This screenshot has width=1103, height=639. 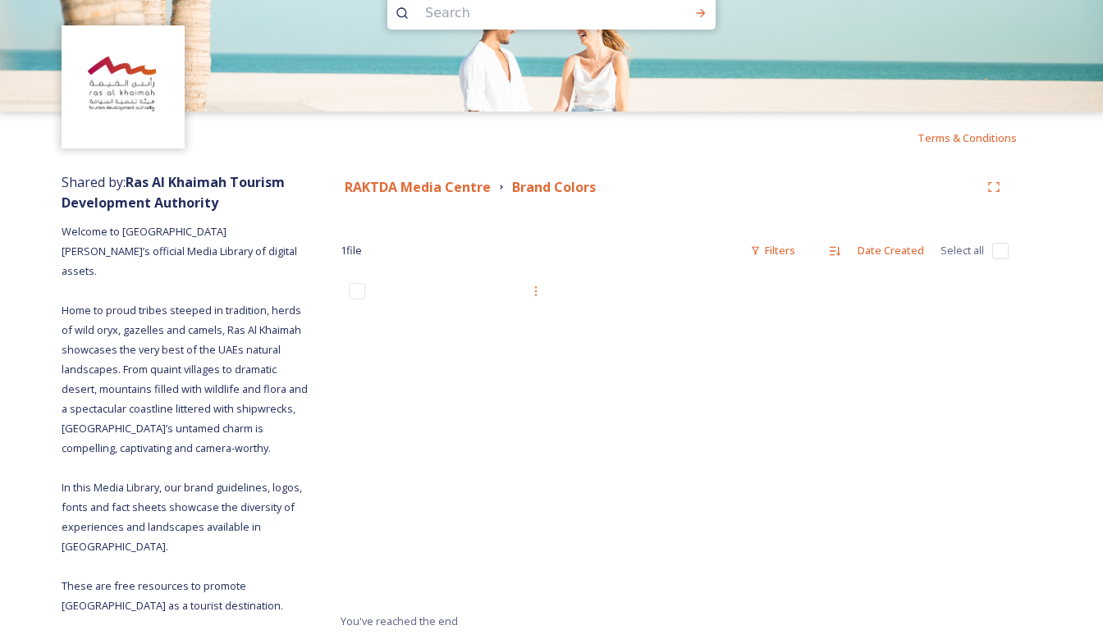 What do you see at coordinates (967, 138) in the screenshot?
I see `span: Terms & Conditions` at bounding box center [967, 138].